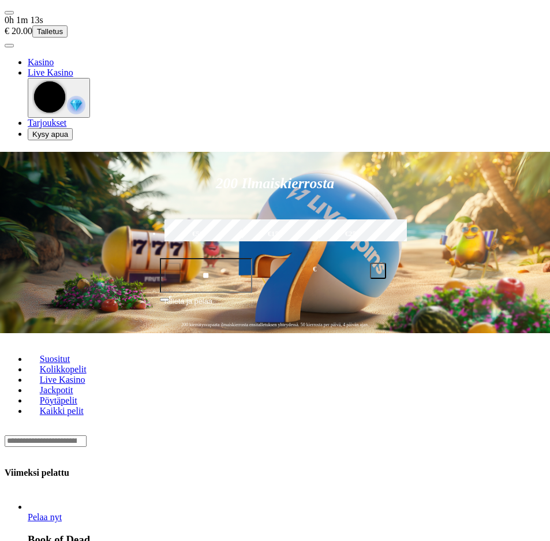  Describe the element at coordinates (44, 517) in the screenshot. I see `span: Pelaa nyt` at that location.